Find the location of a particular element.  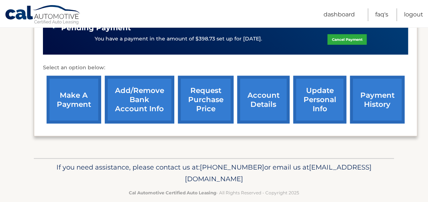

a: request purchase price is located at coordinates (206, 99).